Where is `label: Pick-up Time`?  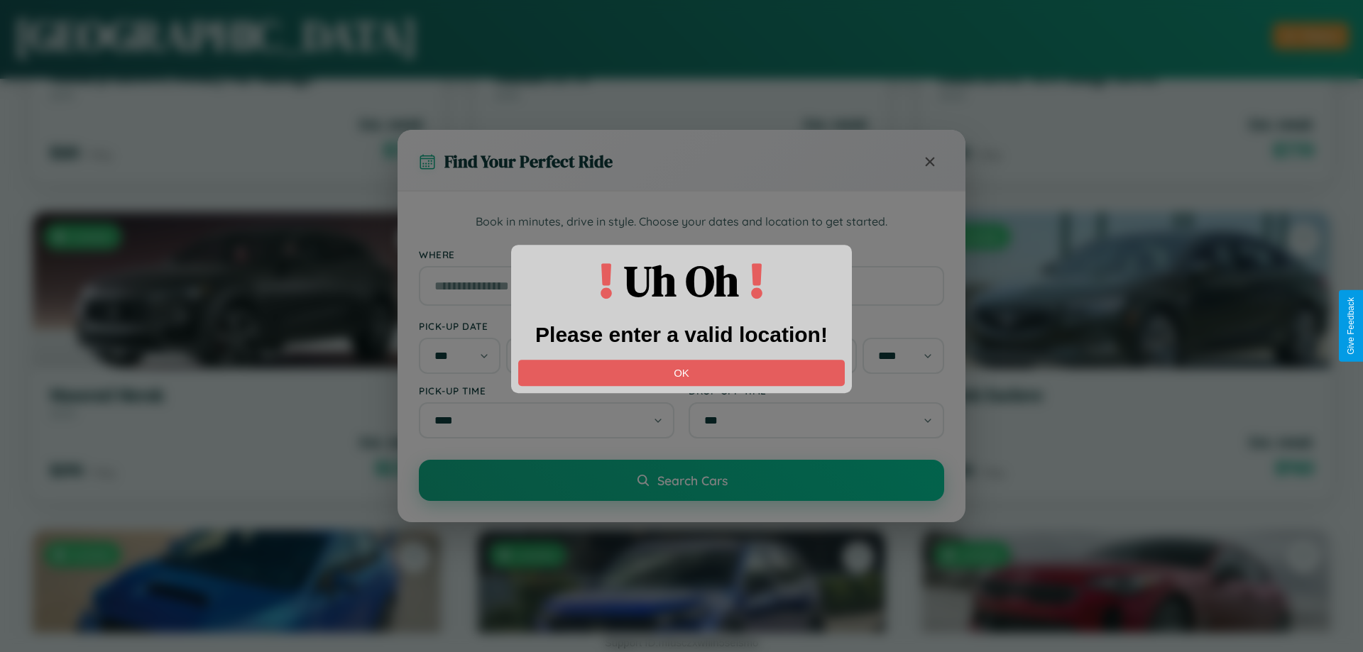 label: Pick-up Time is located at coordinates (547, 390).